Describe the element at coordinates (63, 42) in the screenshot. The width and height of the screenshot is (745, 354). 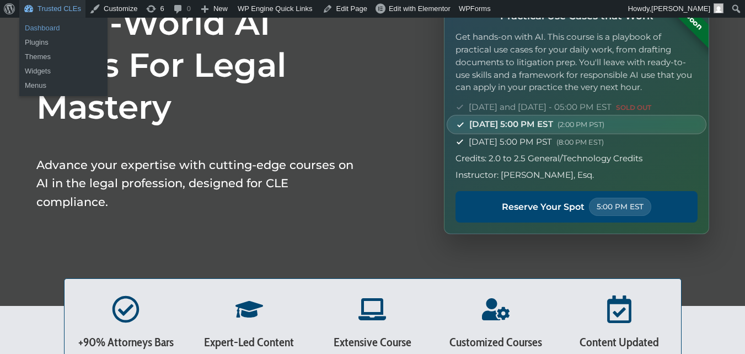
I see `a: Plugins` at that location.